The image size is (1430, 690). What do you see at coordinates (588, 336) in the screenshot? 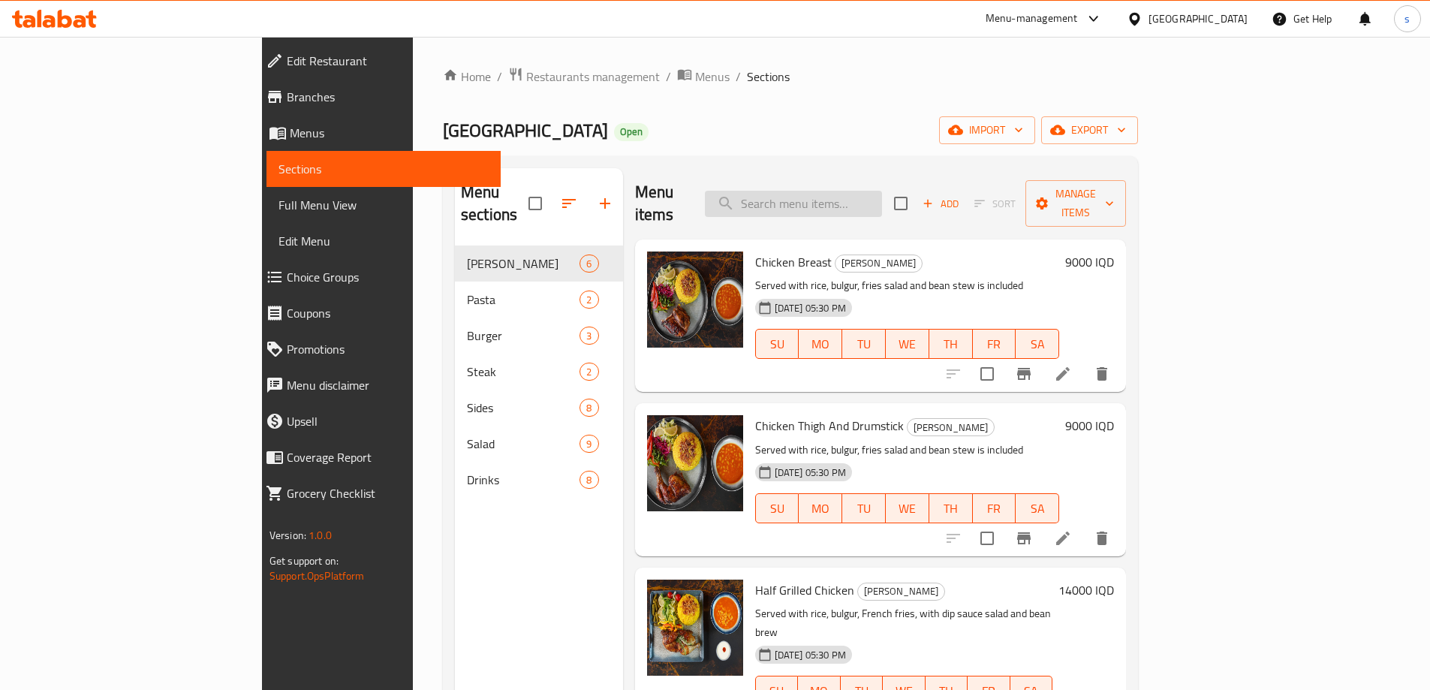
I see `span: 3` at bounding box center [588, 336].